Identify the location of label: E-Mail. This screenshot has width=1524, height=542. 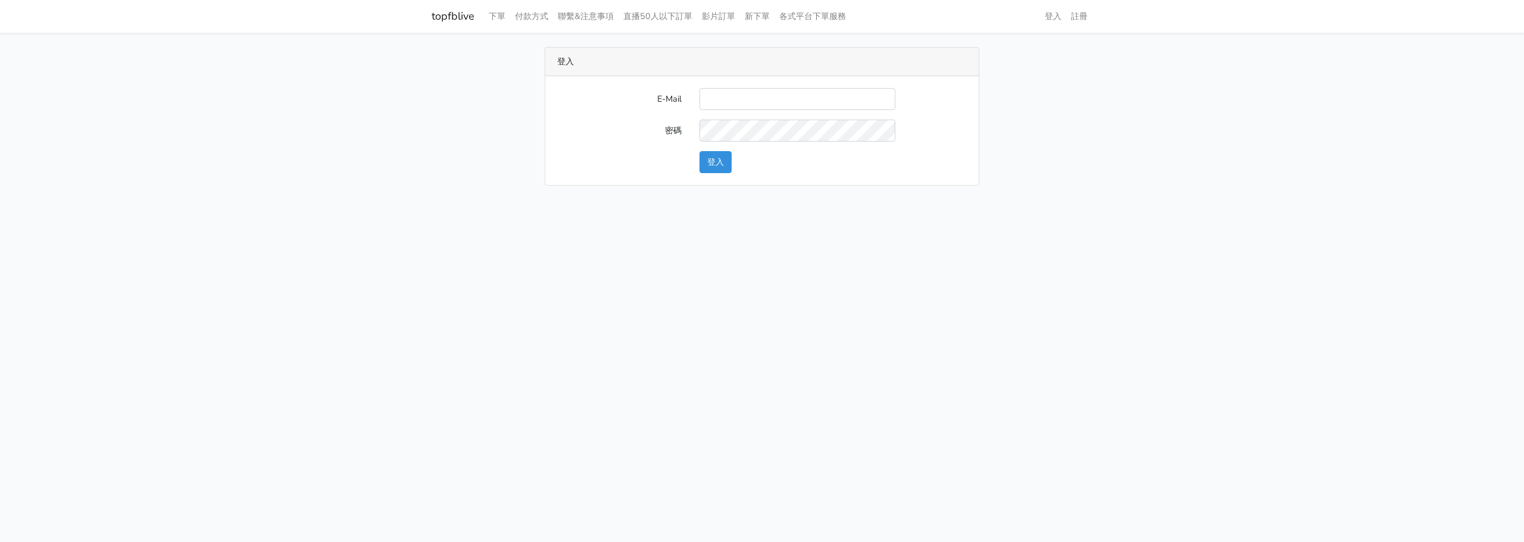
(619, 99).